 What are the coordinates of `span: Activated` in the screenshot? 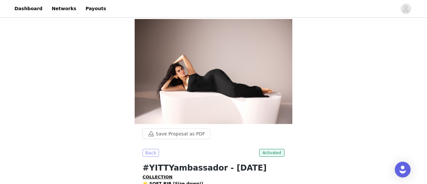 It's located at (271, 153).